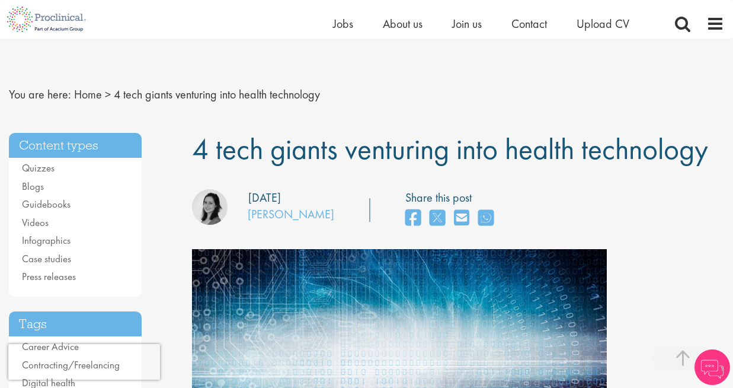 The width and height of the screenshot is (733, 388). Describe the element at coordinates (467, 24) in the screenshot. I see `span: Join us` at that location.